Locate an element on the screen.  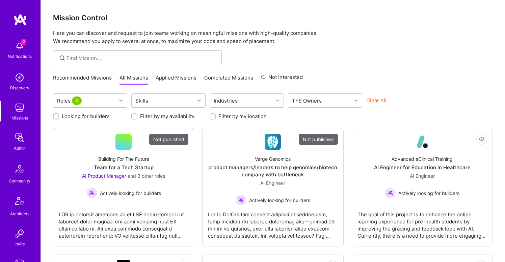
img: bell is located at coordinates (20, 46).